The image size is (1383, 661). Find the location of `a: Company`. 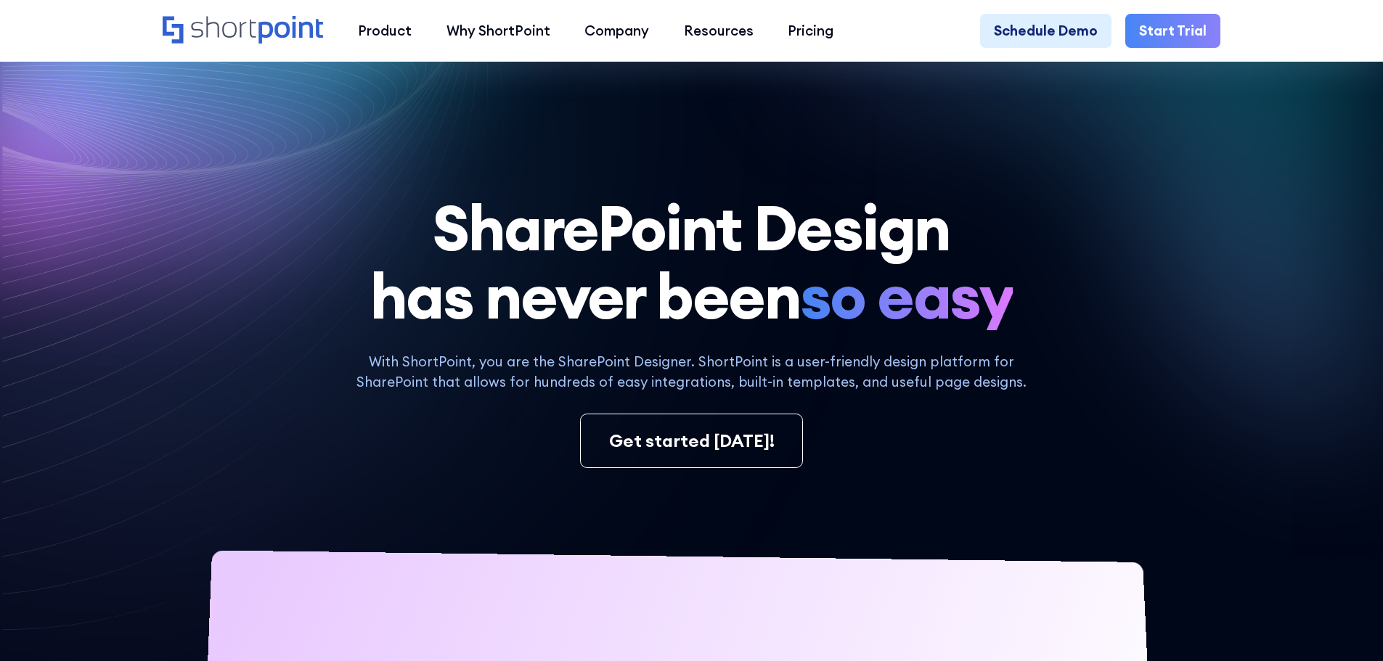

a: Company is located at coordinates (616, 31).